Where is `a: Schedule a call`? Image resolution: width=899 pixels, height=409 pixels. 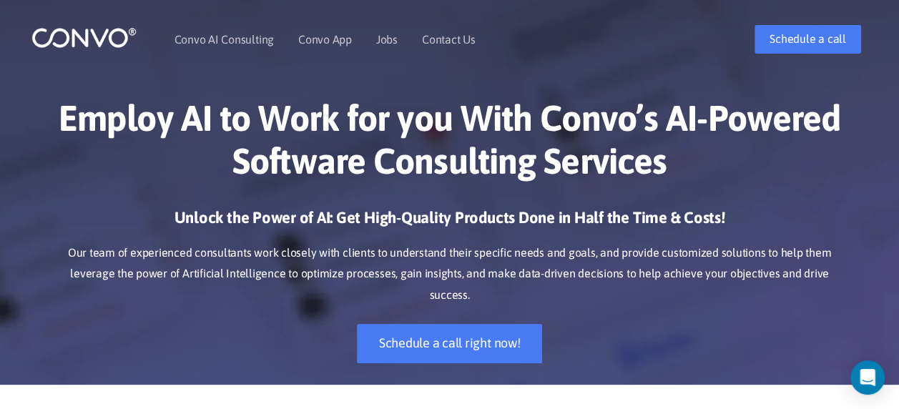
a: Schedule a call is located at coordinates (807, 39).